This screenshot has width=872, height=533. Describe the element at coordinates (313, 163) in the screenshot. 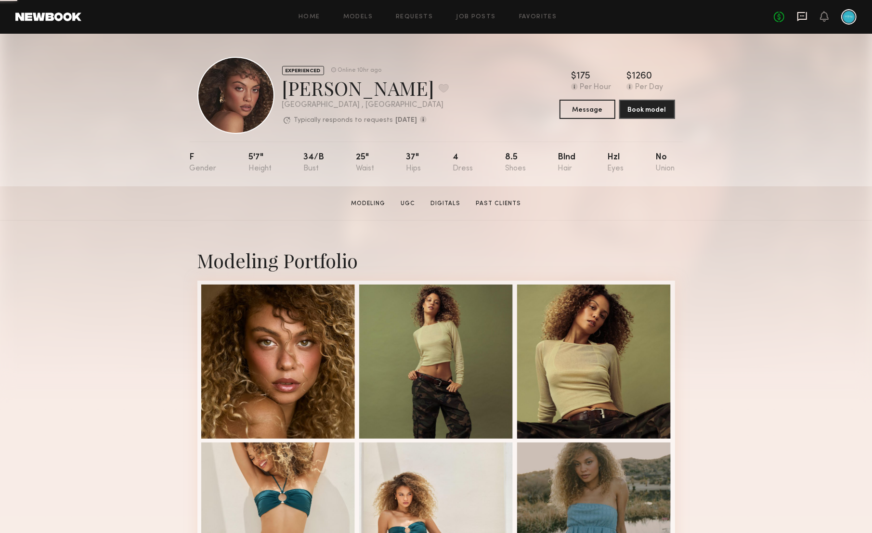

I see `div: 34/b` at that location.